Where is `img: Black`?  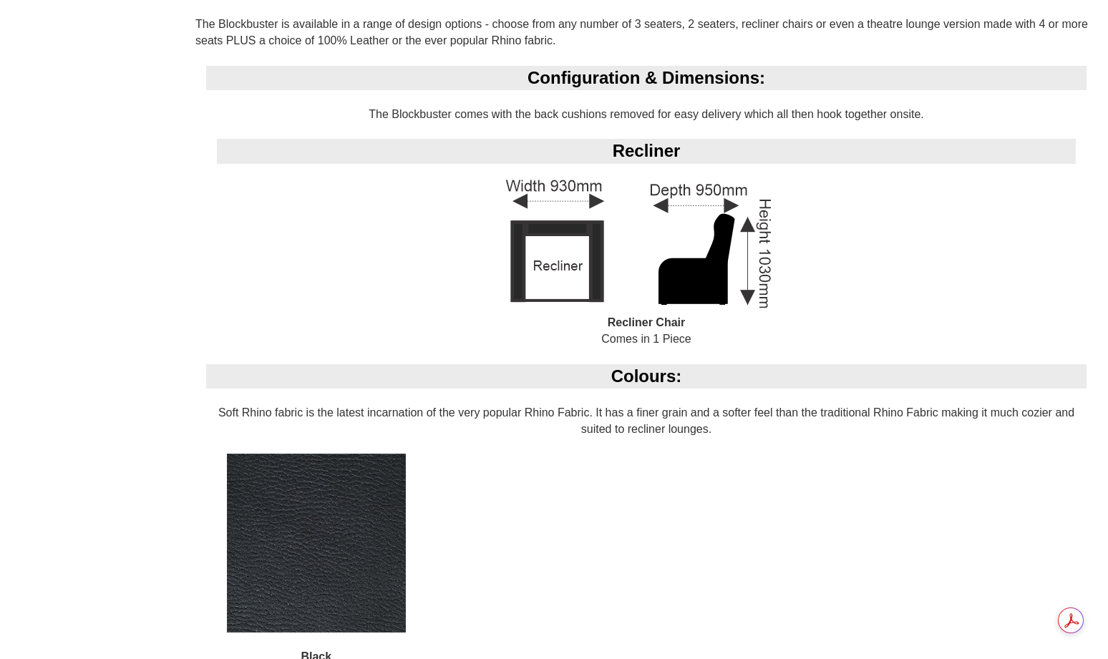 img: Black is located at coordinates (316, 543).